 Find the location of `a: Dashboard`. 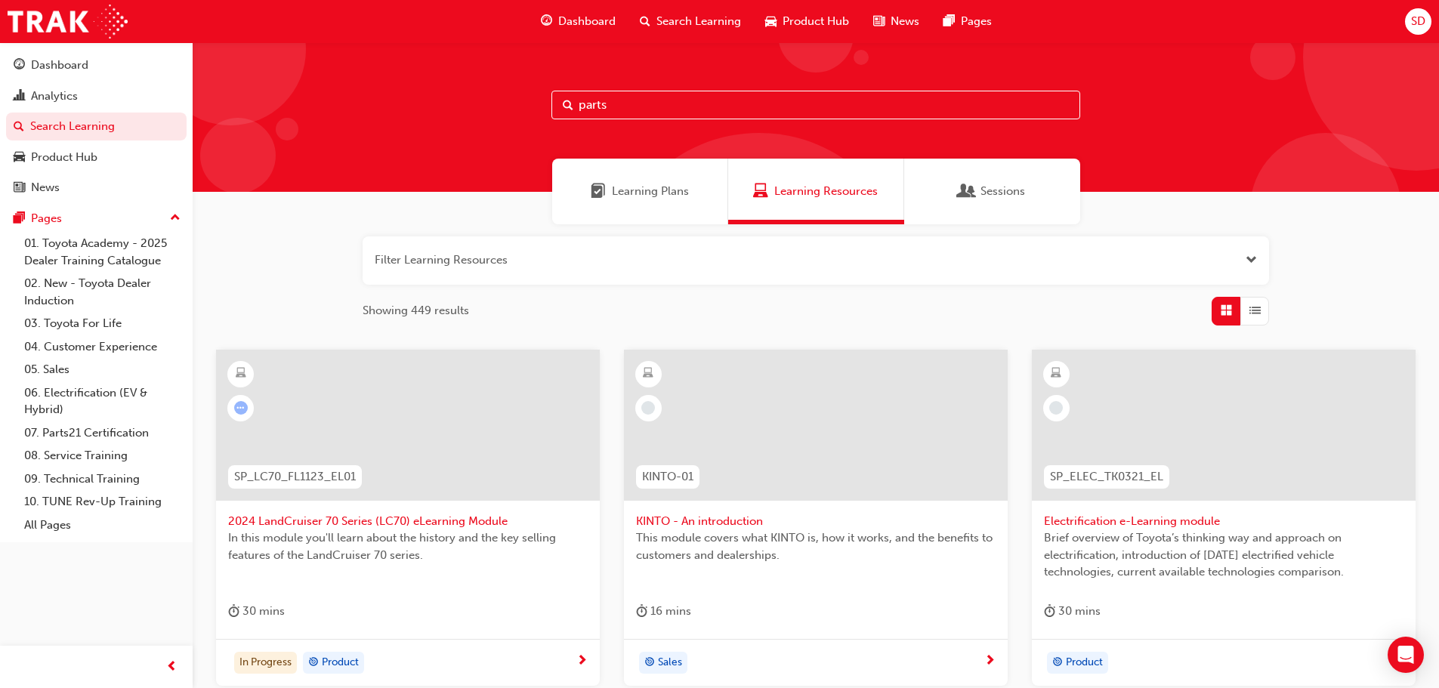

a: Dashboard is located at coordinates (96, 65).